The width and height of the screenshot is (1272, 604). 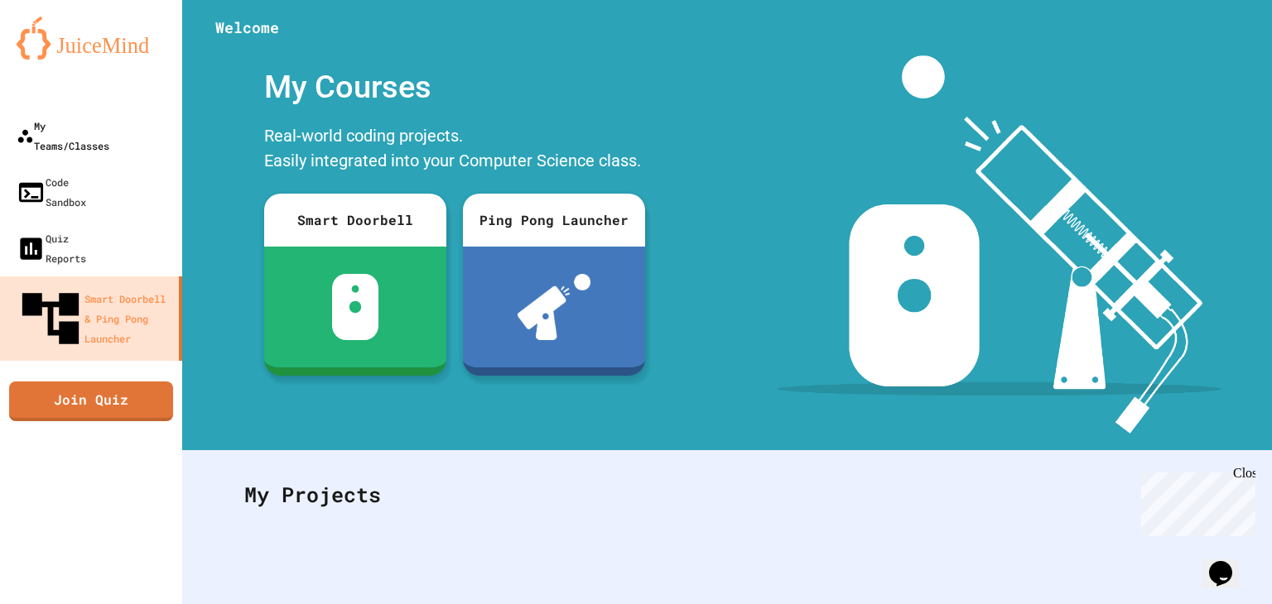 I want to click on div: My Projects, so click(x=727, y=495).